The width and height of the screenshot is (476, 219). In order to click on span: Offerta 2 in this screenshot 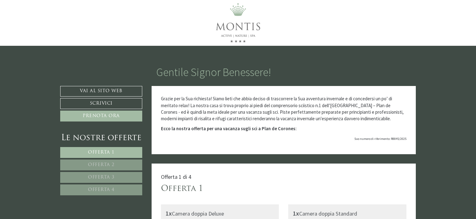, I will do `click(101, 165)`.